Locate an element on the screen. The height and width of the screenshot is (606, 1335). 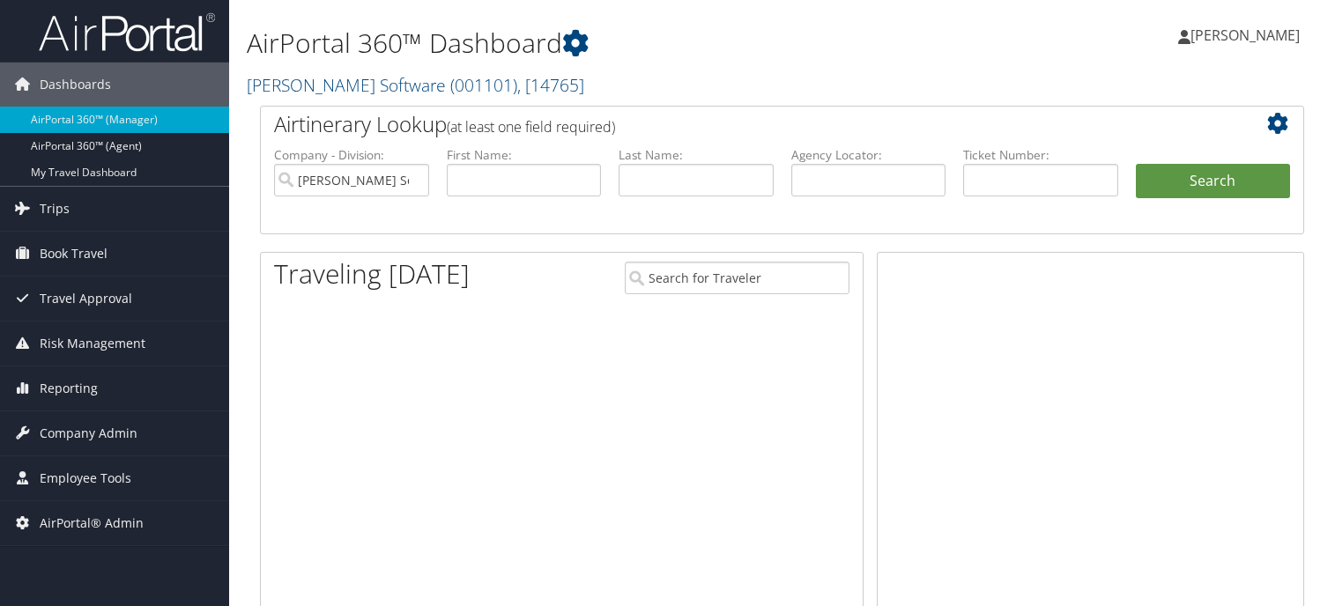
span: Travel Approval is located at coordinates (85, 299).